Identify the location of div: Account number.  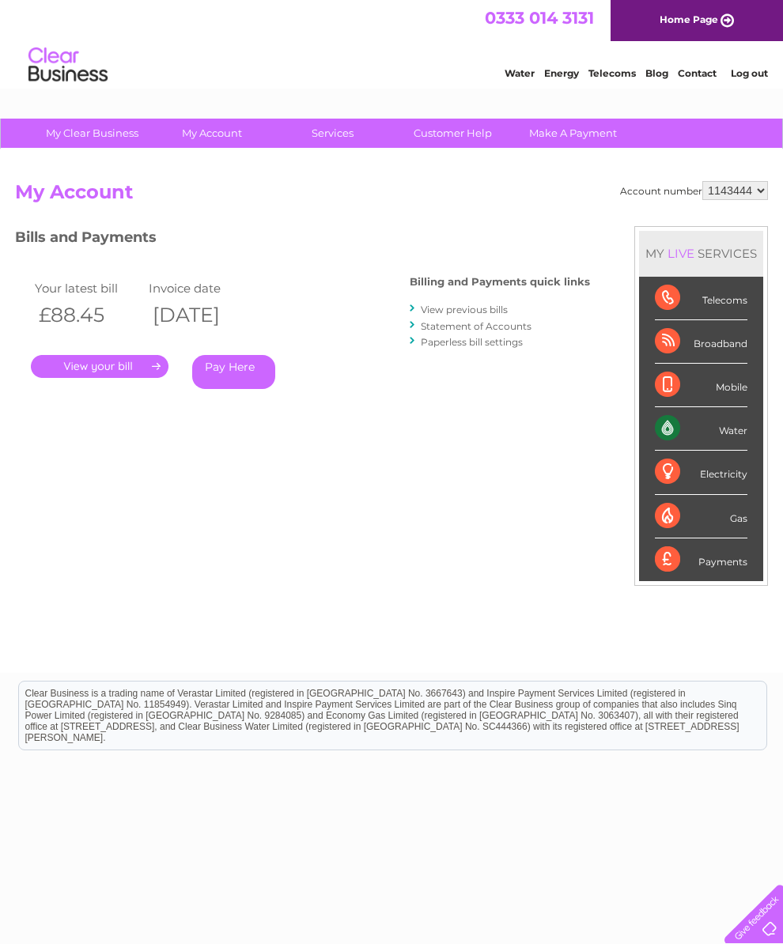
(694, 191).